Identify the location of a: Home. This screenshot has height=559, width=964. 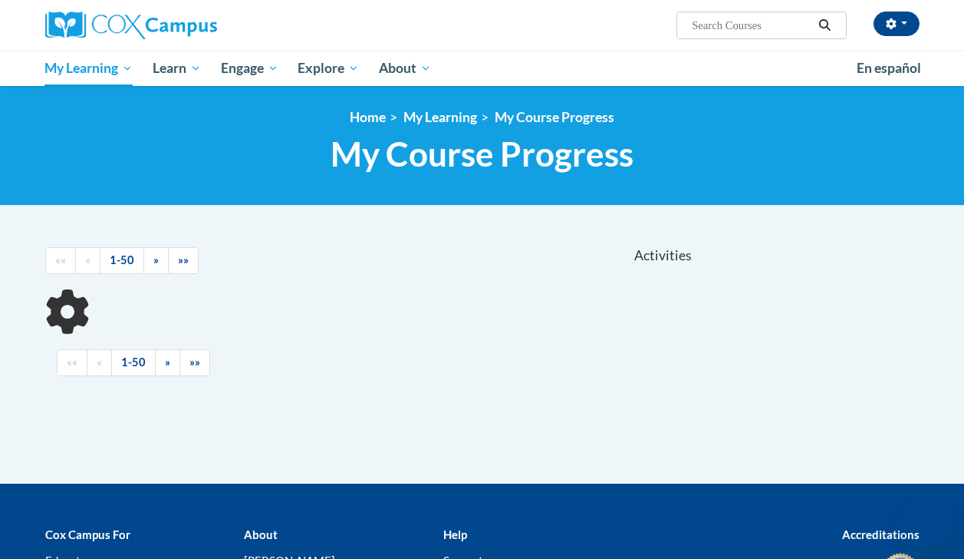
(368, 117).